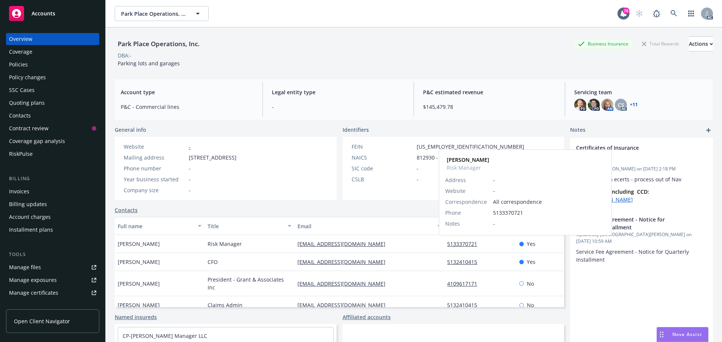  What do you see at coordinates (453, 213) in the screenshot?
I see `span: Phone` at bounding box center [453, 213].